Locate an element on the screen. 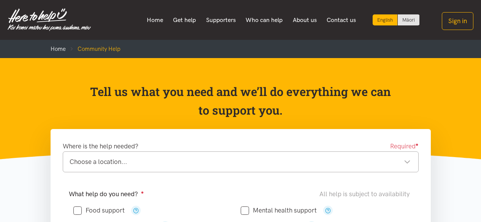 The height and width of the screenshot is (222, 481). img: Home is located at coordinates (49, 20).